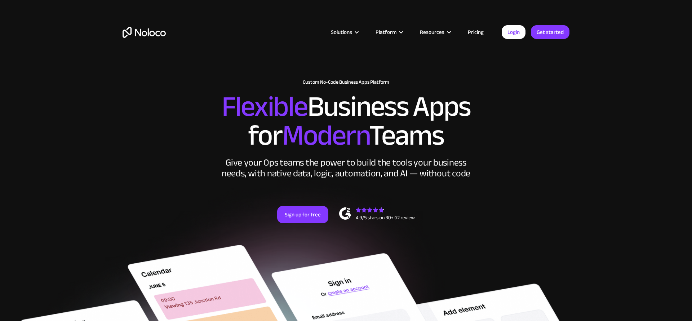 The height and width of the screenshot is (321, 692). Describe the element at coordinates (513, 32) in the screenshot. I see `a: Login` at that location.